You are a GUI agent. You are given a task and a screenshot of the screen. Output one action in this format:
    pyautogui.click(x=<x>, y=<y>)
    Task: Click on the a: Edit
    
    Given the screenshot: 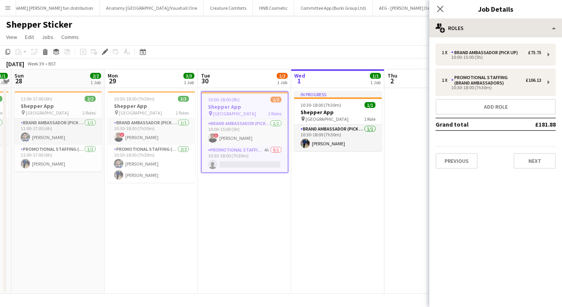 What is the action you would take?
    pyautogui.click(x=29, y=37)
    